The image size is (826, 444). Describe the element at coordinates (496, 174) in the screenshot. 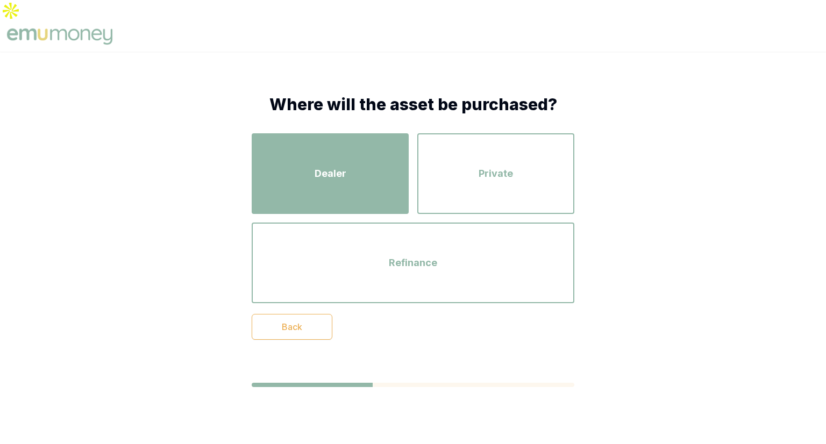

I see `span: Private` at that location.